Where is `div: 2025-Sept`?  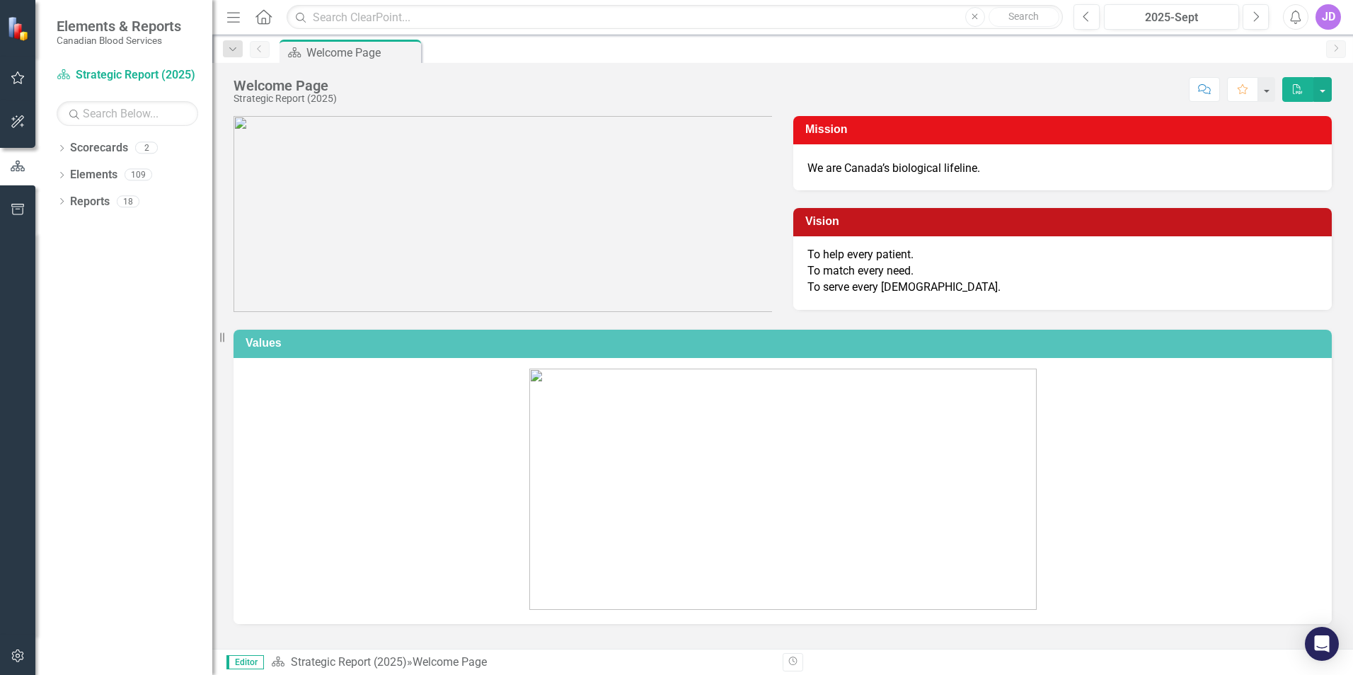 div: 2025-Sept is located at coordinates (1171, 18).